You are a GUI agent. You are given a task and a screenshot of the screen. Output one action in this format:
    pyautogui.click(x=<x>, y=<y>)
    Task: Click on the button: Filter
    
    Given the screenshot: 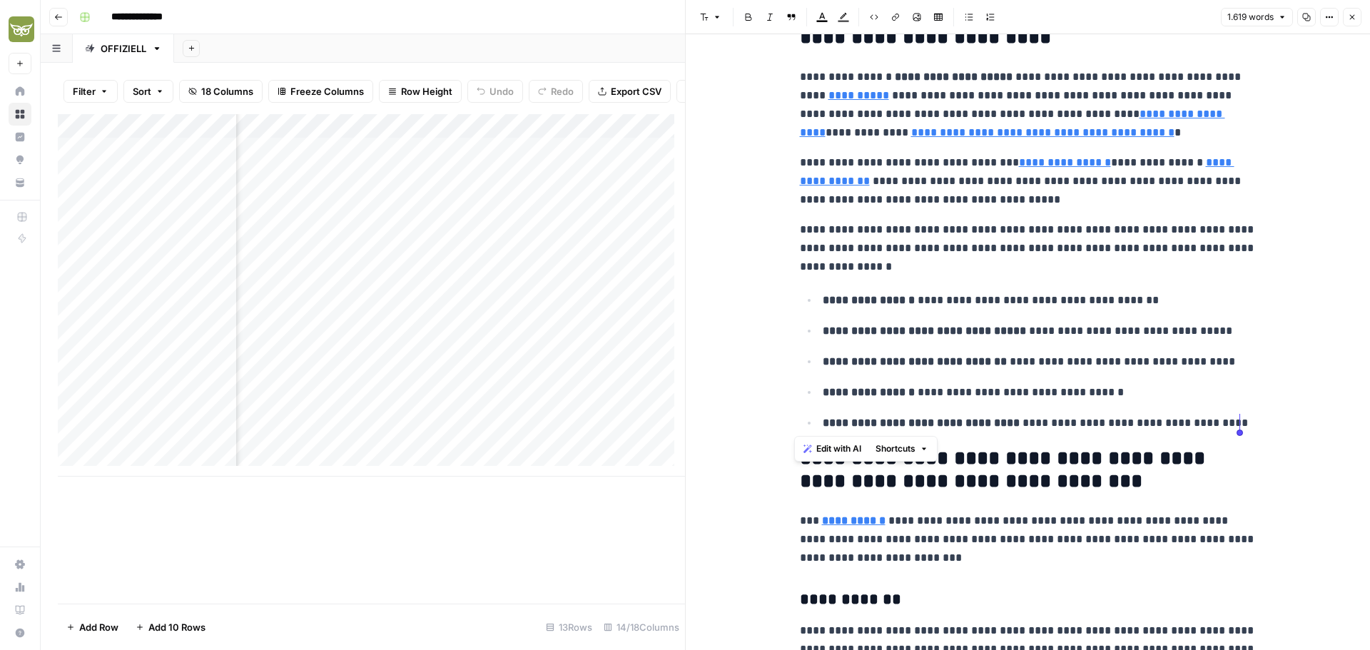 What is the action you would take?
    pyautogui.click(x=91, y=91)
    